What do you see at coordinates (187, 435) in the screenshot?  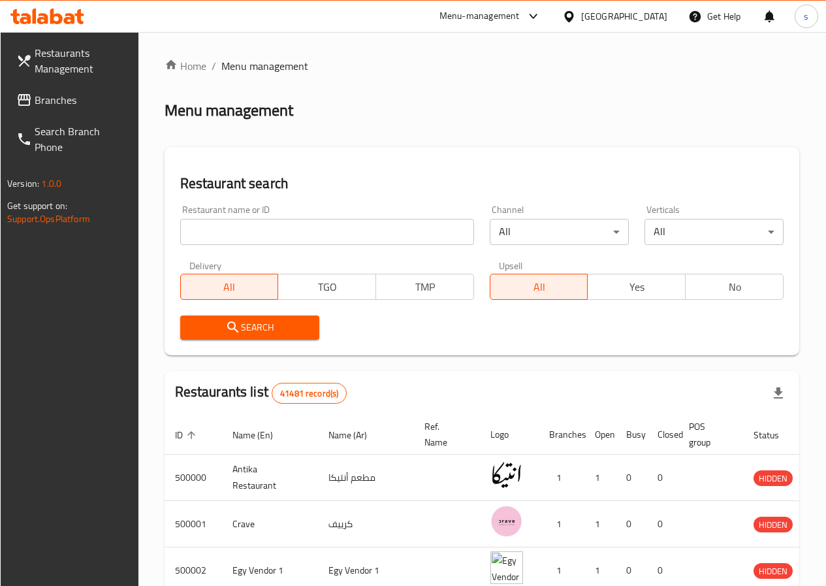 I see `span: ID` at bounding box center [187, 435].